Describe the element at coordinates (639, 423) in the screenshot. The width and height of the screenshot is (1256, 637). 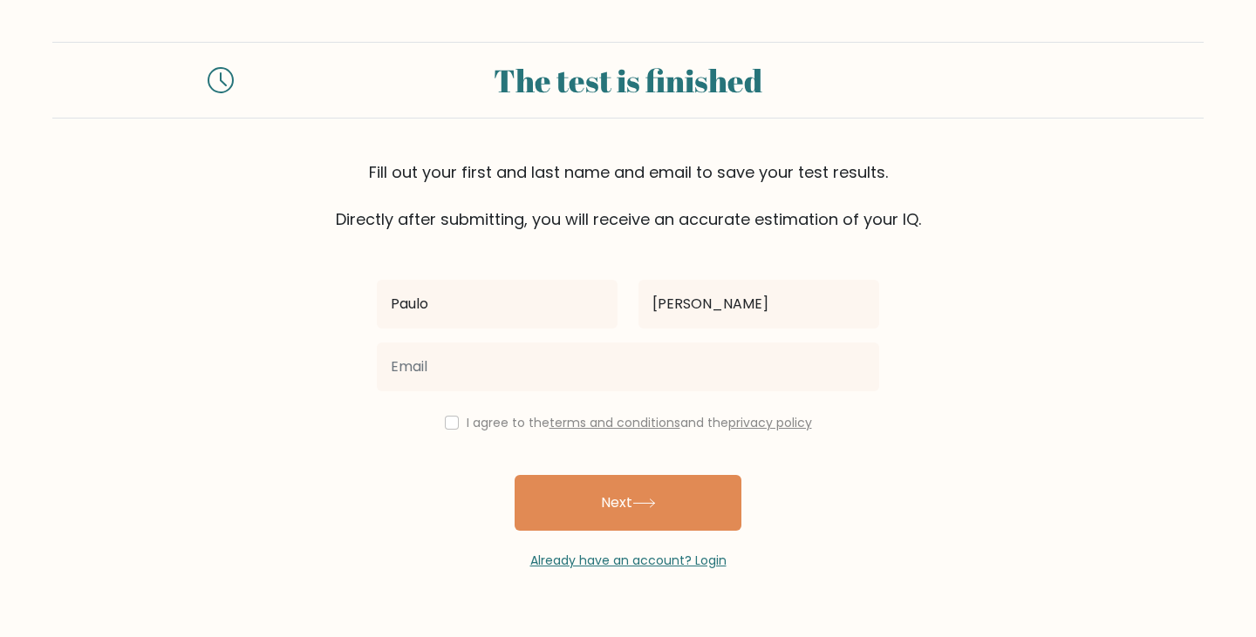
I see `label: I agree to the and the` at that location.